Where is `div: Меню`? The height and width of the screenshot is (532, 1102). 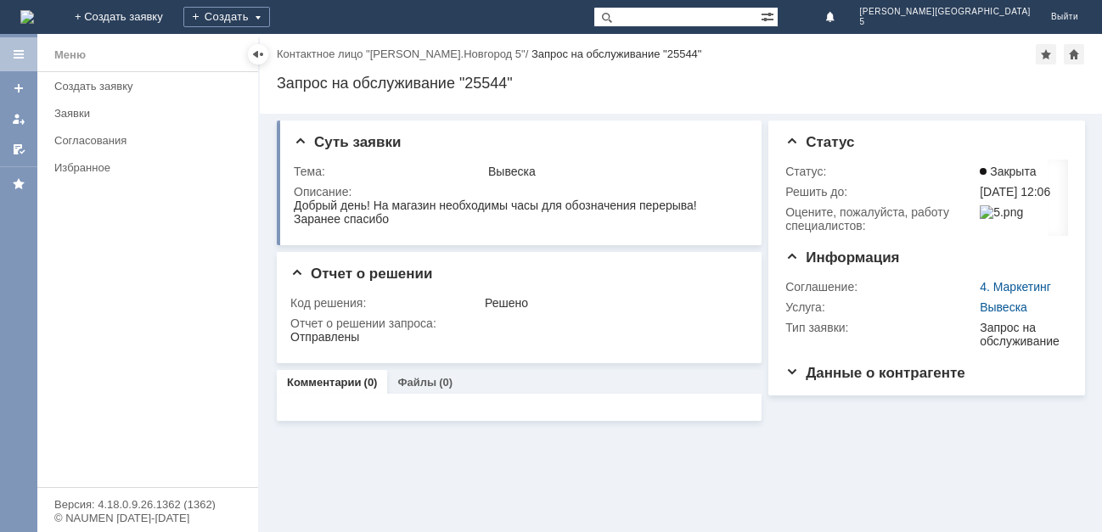 div: Меню is located at coordinates (70, 55).